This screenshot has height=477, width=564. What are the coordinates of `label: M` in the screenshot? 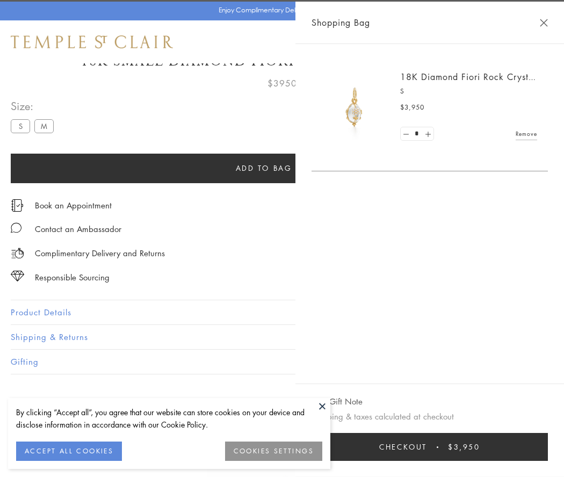 It's located at (44, 126).